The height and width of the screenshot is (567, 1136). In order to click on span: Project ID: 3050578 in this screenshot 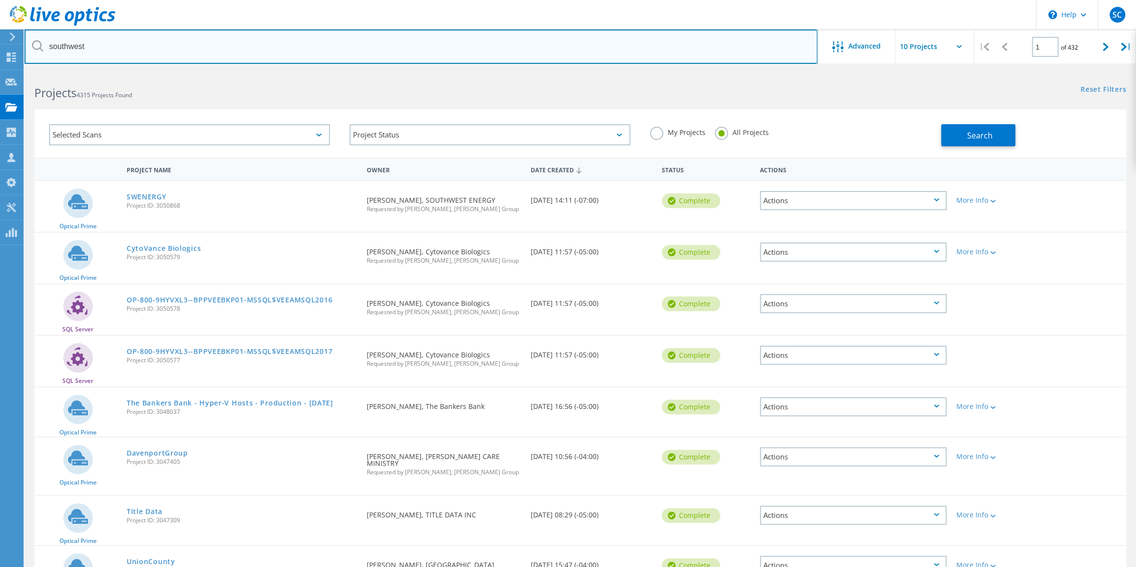, I will do `click(242, 309)`.